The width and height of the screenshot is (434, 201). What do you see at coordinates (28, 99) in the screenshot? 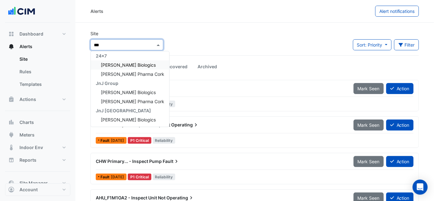
I see `span: Actions` at bounding box center [28, 99].